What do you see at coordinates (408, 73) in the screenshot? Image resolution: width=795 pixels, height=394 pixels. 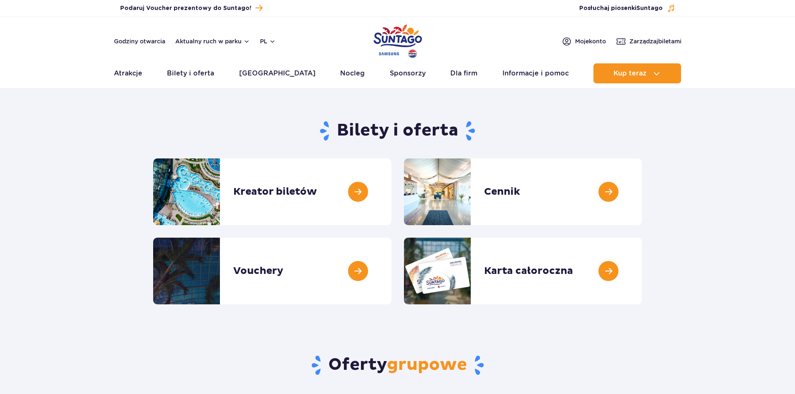 I see `a: Sponsorzy` at bounding box center [408, 73].